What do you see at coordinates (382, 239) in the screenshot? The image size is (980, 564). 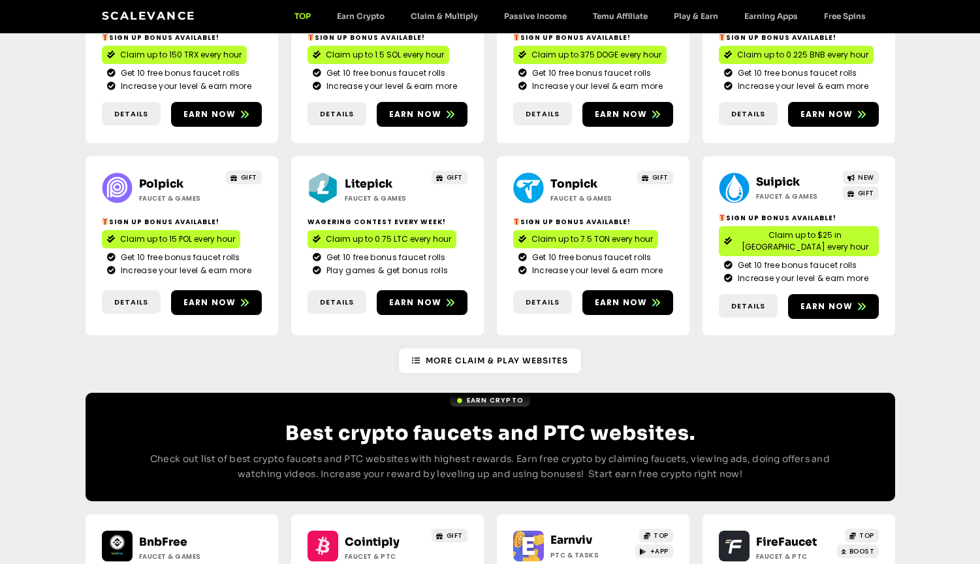 I see `a: Claim up to 0.75 LTC every hour` at bounding box center [382, 239].